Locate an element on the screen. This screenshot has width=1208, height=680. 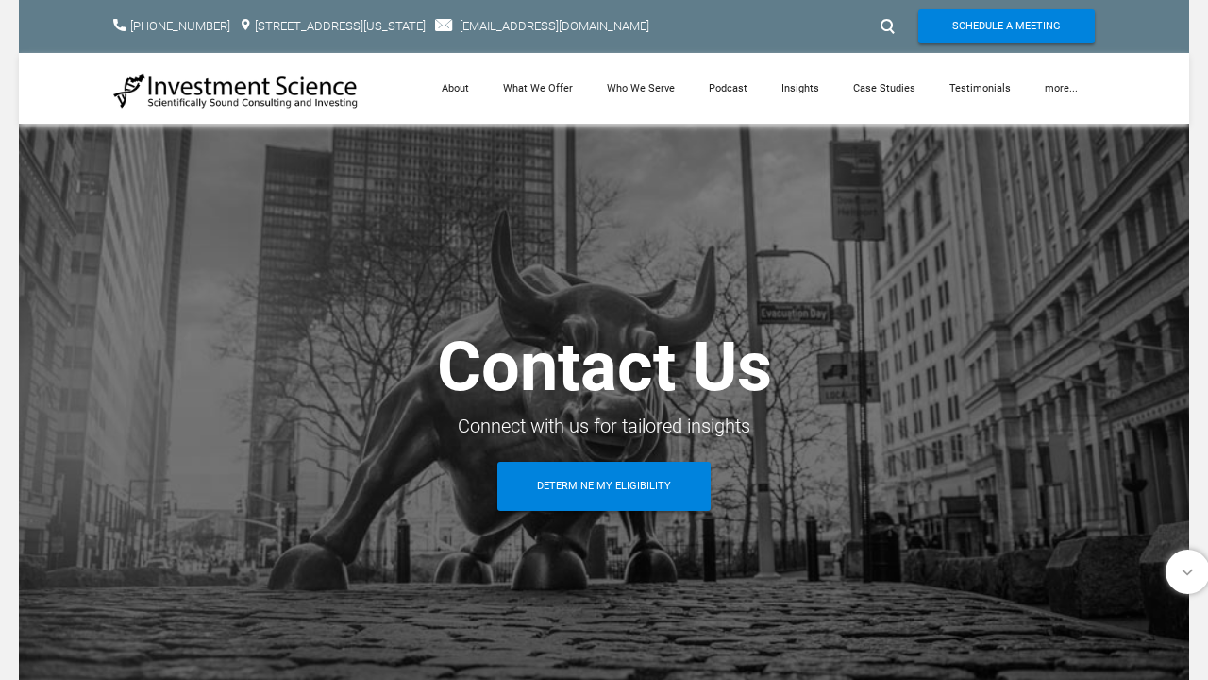
a: Who We Serve is located at coordinates (641, 88).